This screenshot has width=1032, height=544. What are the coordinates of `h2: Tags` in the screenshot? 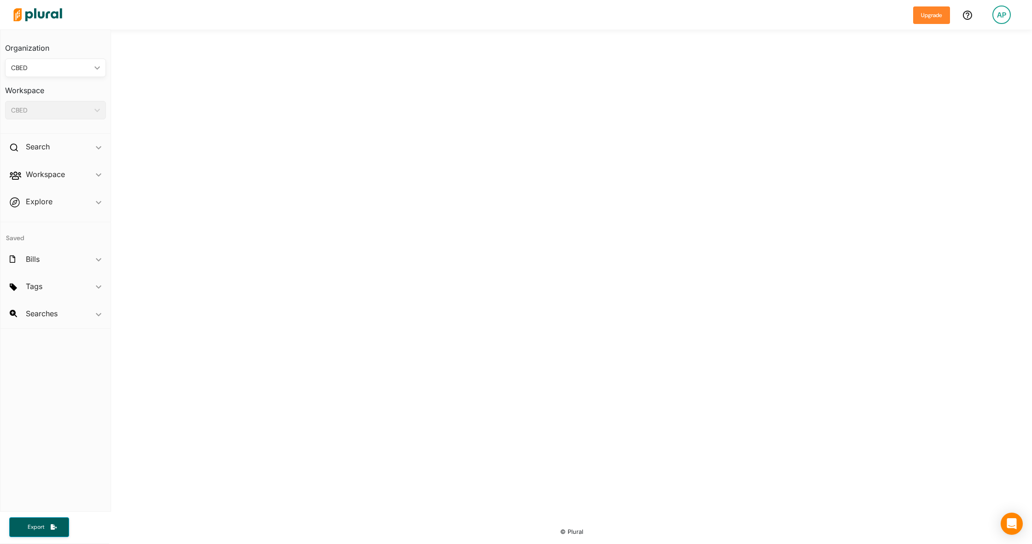 It's located at (34, 286).